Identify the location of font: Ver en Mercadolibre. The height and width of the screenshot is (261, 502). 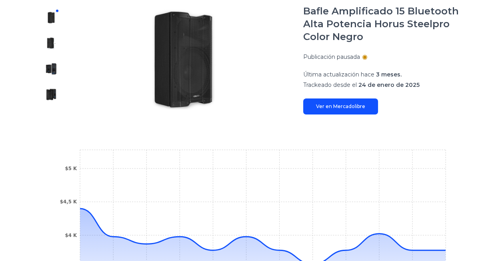
(340, 106).